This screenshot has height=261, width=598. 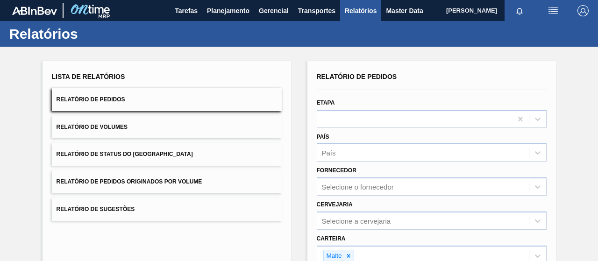 I want to click on span: Tarefas, so click(x=186, y=11).